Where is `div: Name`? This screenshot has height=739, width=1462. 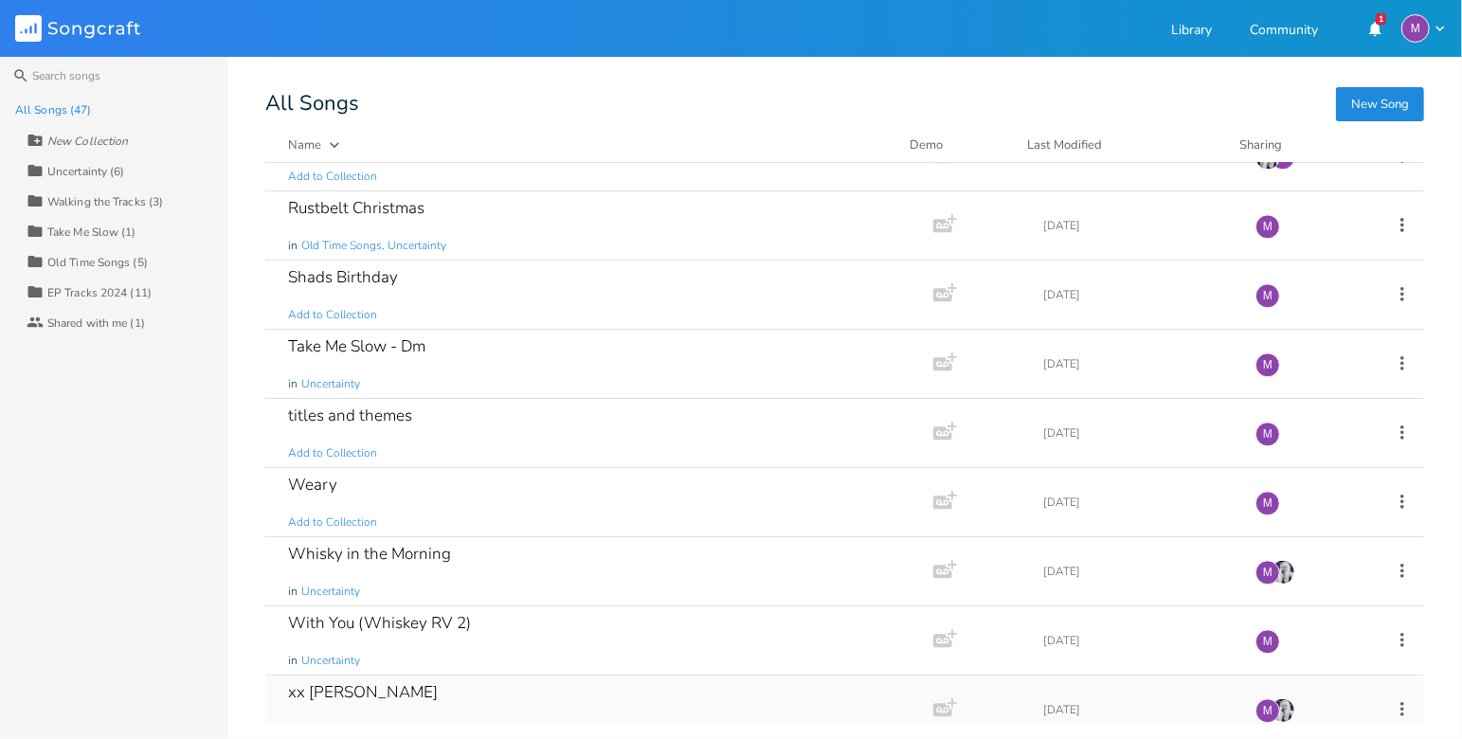 div: Name is located at coordinates (304, 145).